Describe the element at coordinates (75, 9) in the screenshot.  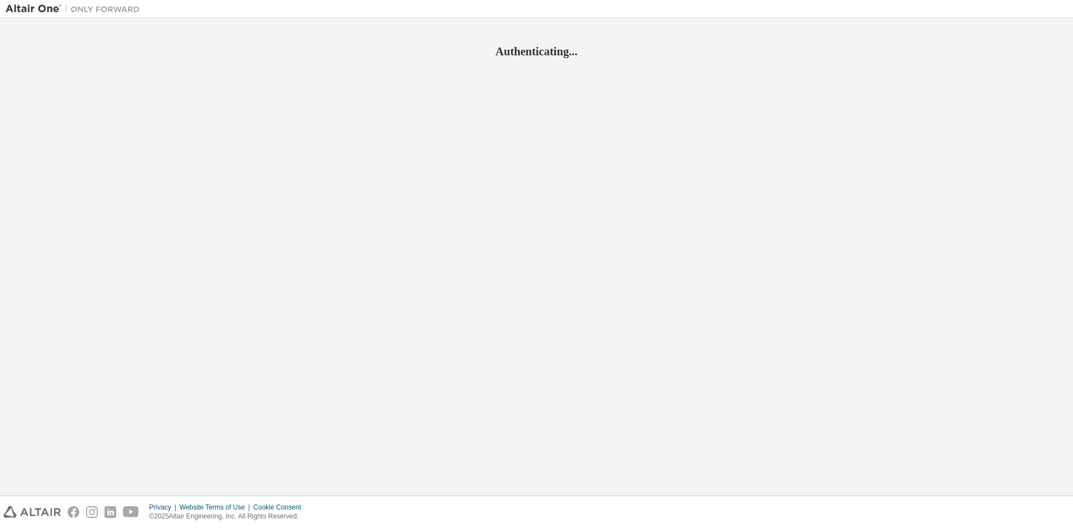
I see `img: Altair One` at that location.